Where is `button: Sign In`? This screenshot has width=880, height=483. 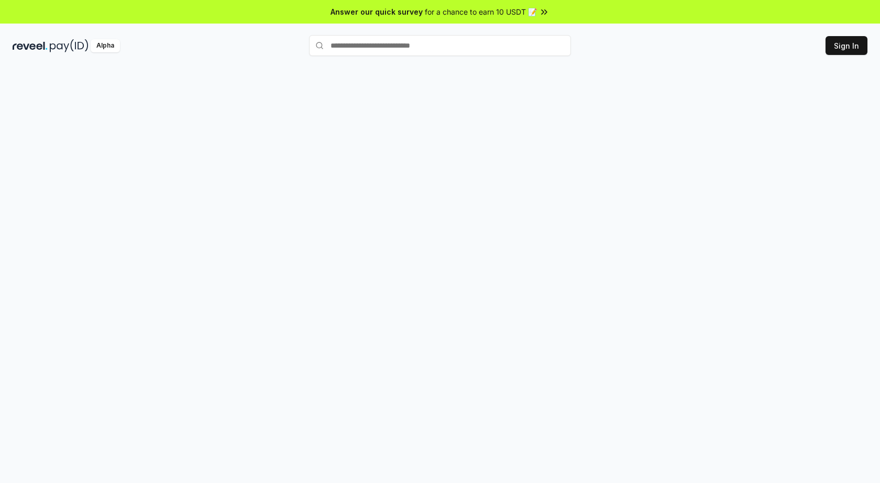
button: Sign In is located at coordinates (846, 46).